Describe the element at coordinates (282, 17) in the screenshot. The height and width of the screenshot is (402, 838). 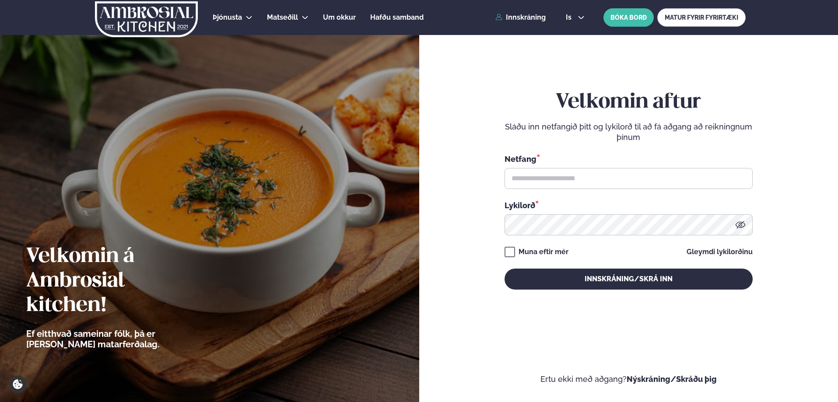
I see `span: Matseðill` at that location.